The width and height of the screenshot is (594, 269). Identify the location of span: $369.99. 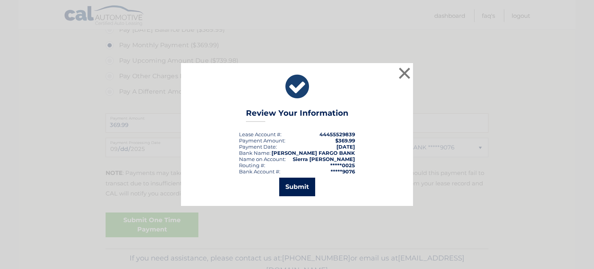
(345, 140).